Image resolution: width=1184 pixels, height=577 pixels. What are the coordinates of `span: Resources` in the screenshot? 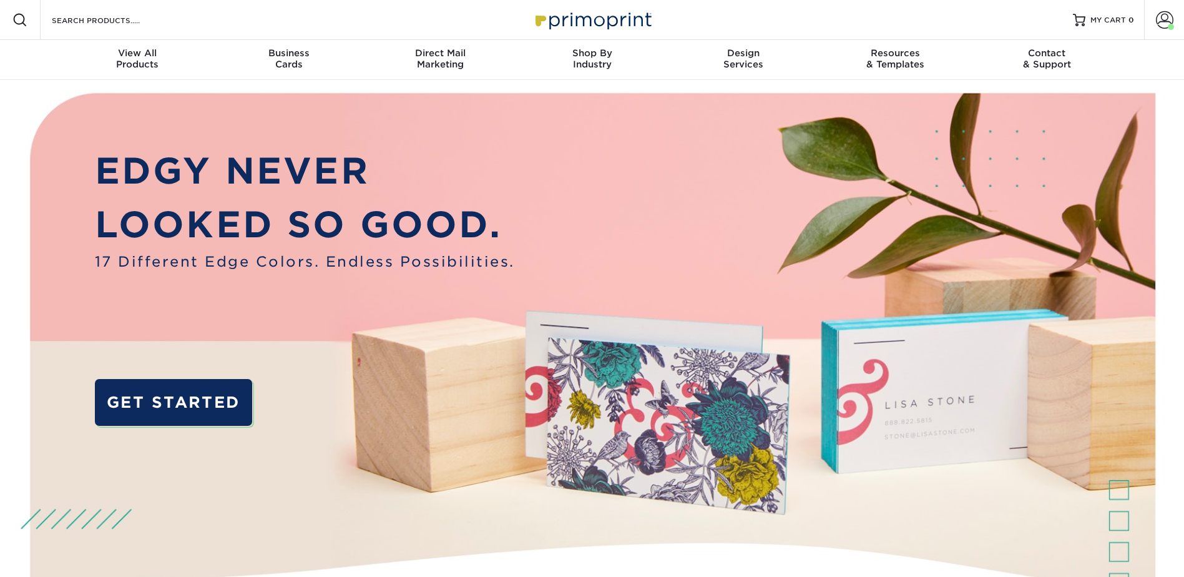 It's located at (895, 53).